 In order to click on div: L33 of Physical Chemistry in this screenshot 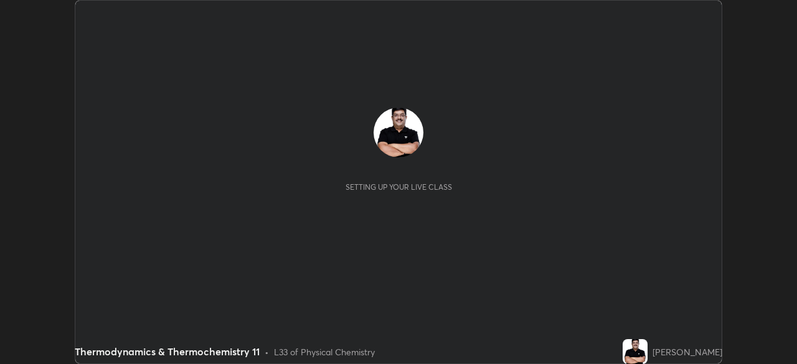, I will do `click(325, 352)`.